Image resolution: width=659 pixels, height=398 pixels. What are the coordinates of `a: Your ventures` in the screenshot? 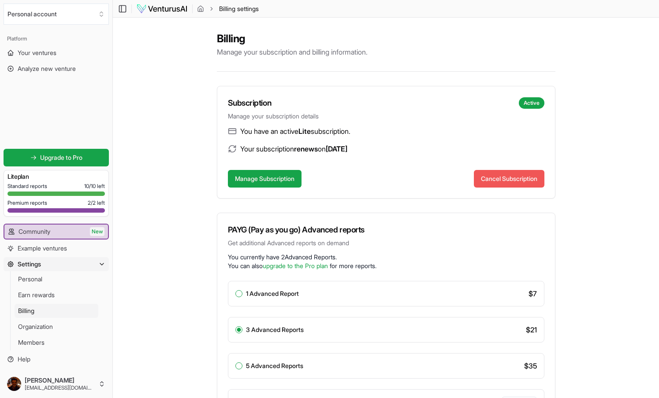 It's located at (56, 53).